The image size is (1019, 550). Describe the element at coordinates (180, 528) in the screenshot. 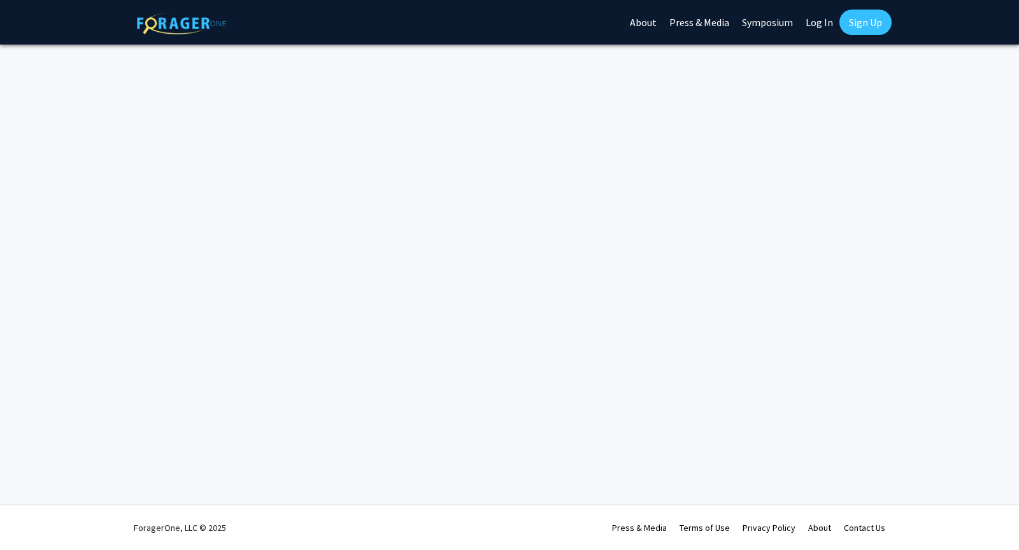

I see `div: ForagerOne, LLC © 2025` at that location.